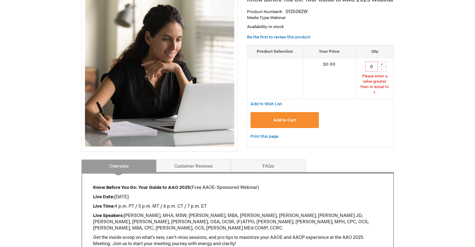  I want to click on a: Print this page, so click(264, 137).